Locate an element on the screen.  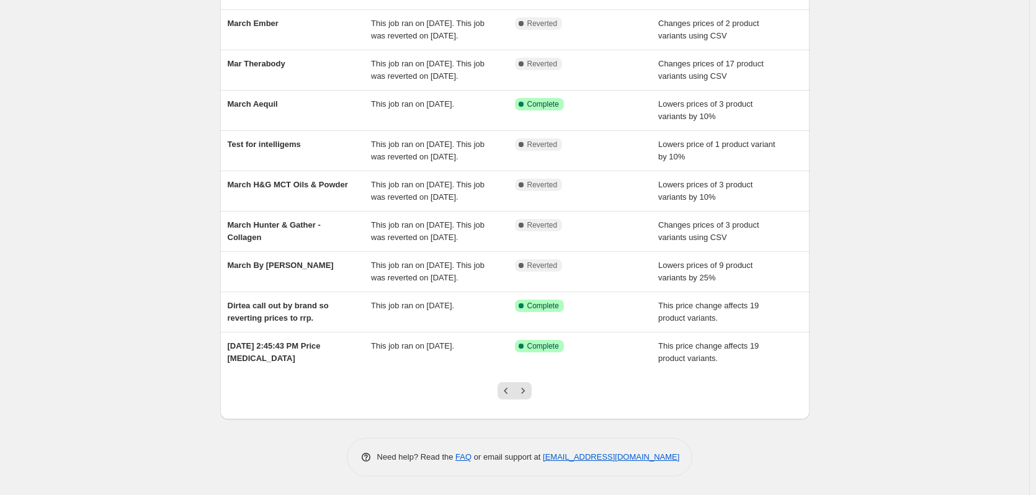
span: Dirtea call out by brand so reverting prices to rrp. is located at coordinates (278, 311).